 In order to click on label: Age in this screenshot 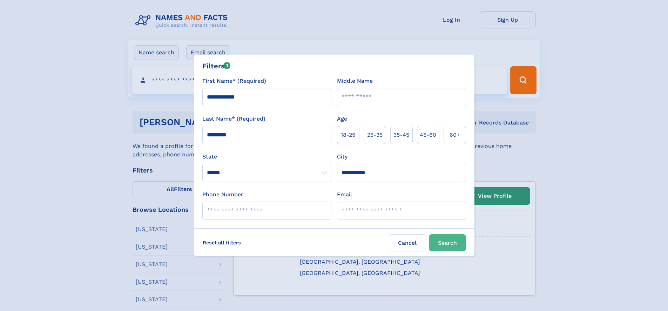, I will do `click(342, 119)`.